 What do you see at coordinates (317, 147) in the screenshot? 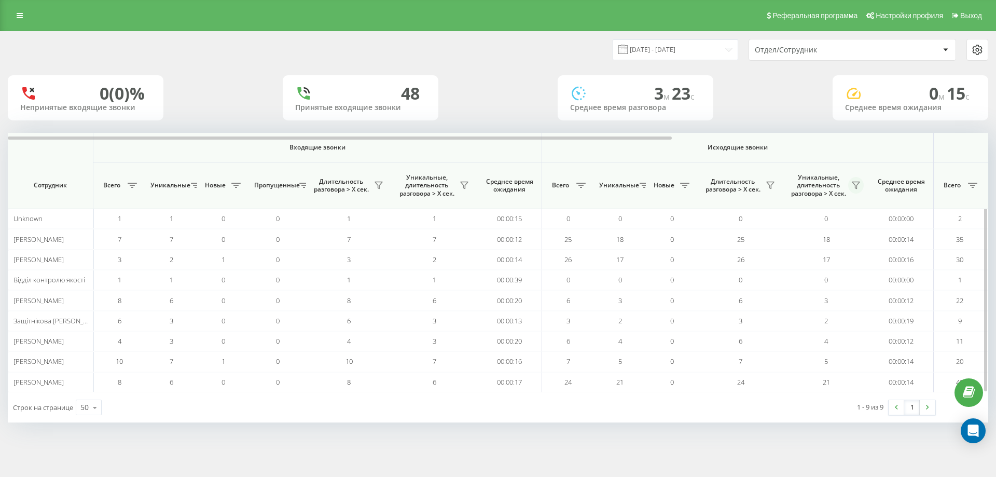
I see `span: Входящие звонки` at bounding box center [317, 147].